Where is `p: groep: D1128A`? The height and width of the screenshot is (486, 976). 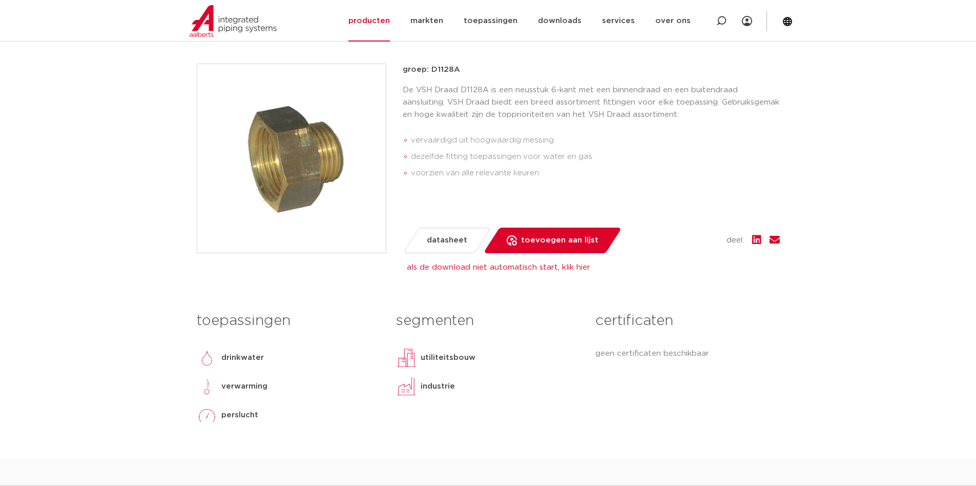
p: groep: D1128A is located at coordinates (591, 70).